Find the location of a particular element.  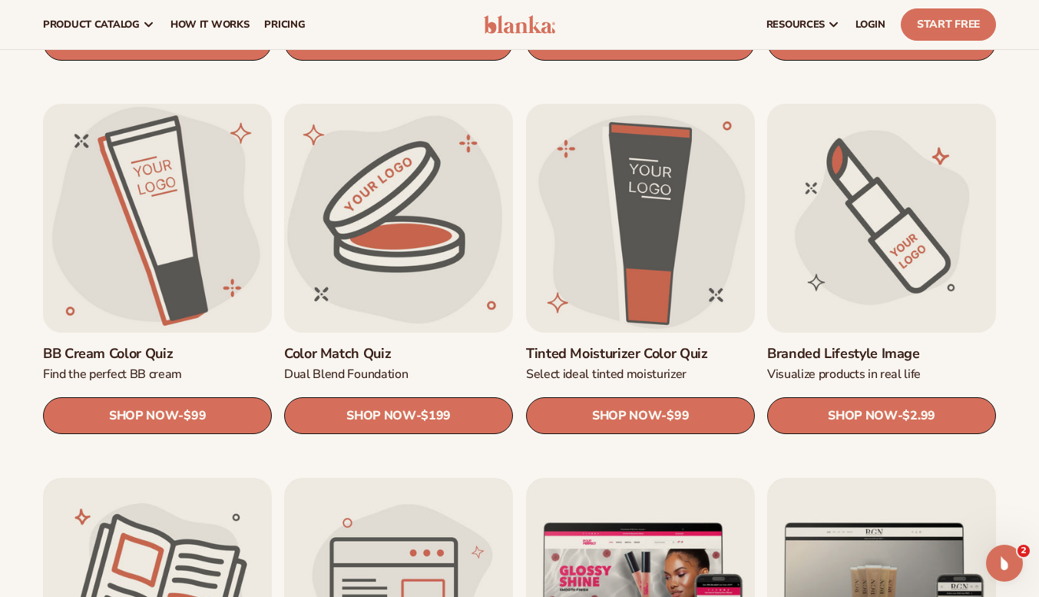

span: $0.99 is located at coordinates (185, 42).